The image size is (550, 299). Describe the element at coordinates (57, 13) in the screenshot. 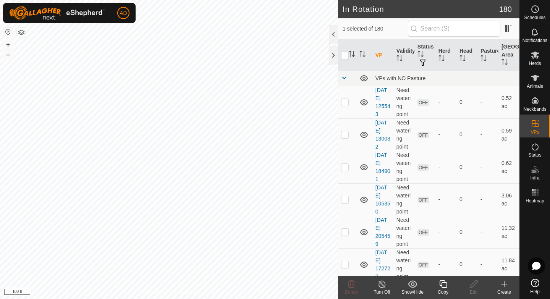

I see `img: Gallagher Logo` at that location.